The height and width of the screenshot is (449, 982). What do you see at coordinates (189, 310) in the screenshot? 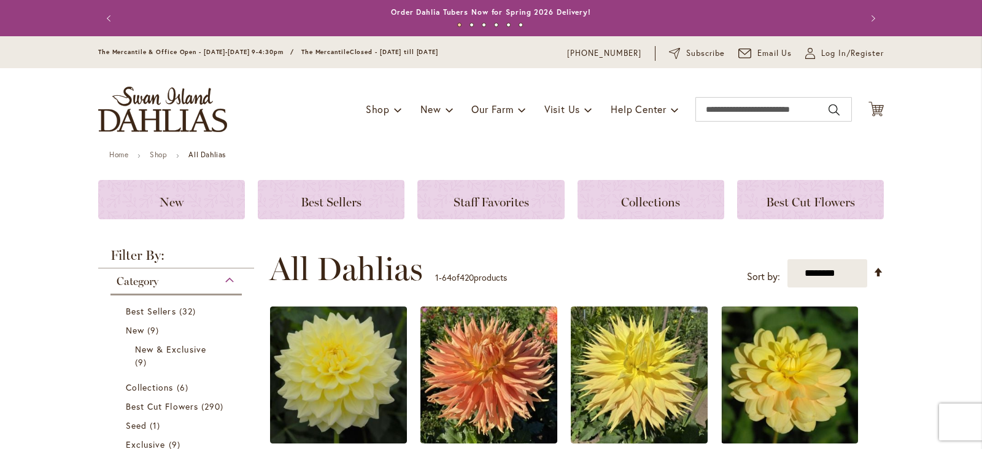
I see `span: 32` at bounding box center [189, 310].